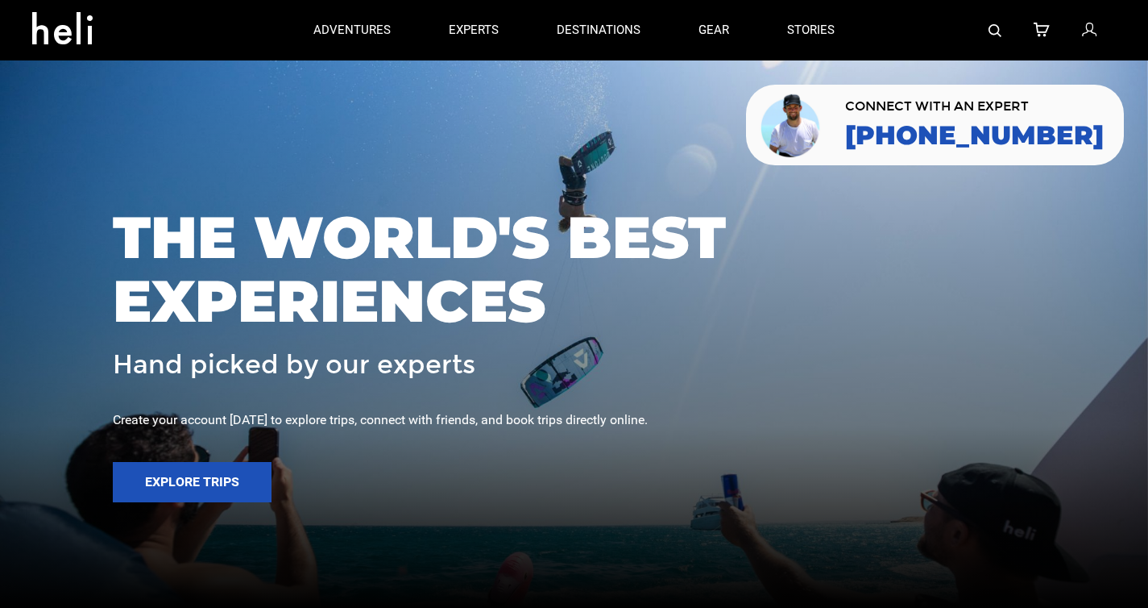 The image size is (1148, 608). What do you see at coordinates (294, 364) in the screenshot?
I see `span: Hand picked by our experts` at bounding box center [294, 364].